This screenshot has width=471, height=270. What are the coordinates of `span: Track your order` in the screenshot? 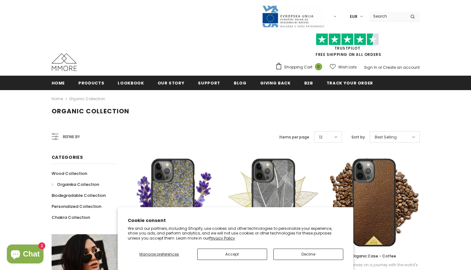 It's located at (350, 83).